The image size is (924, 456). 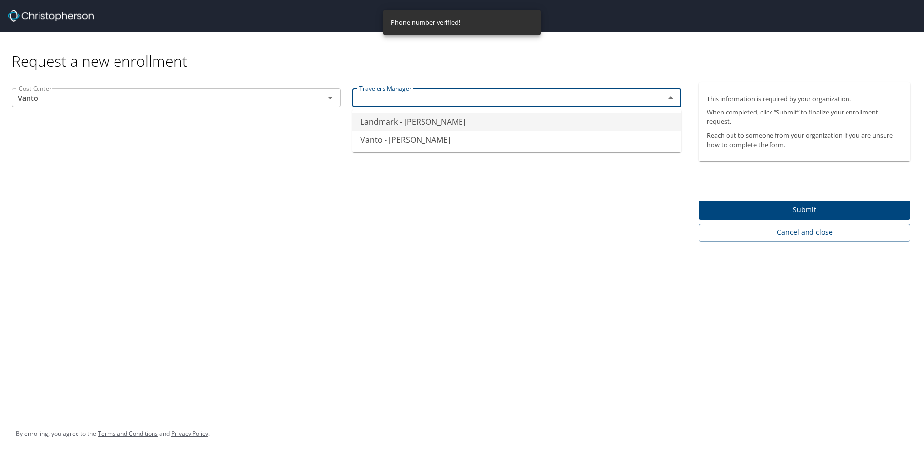 I want to click on span: Submit, so click(x=804, y=210).